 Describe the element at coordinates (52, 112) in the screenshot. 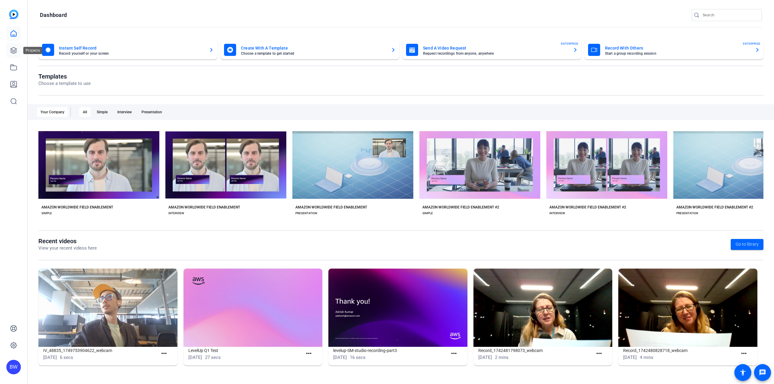

I see `div: Your Company` at that location.